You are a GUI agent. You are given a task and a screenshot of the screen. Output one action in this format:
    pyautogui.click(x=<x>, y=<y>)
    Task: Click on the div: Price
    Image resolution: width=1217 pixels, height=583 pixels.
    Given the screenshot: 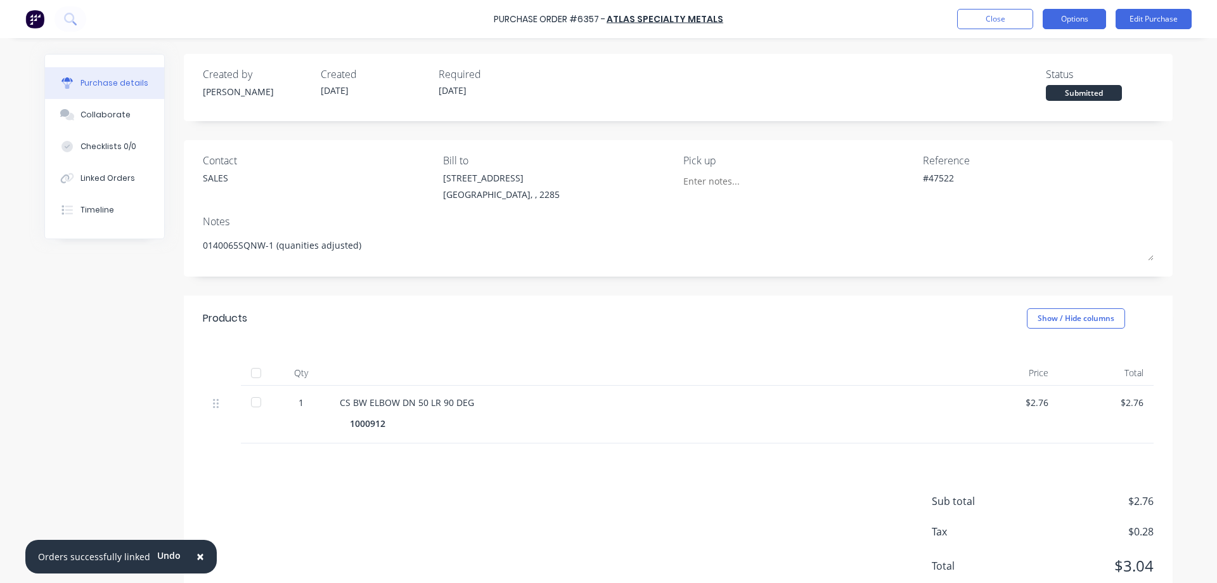 What is the action you would take?
    pyautogui.click(x=1011, y=373)
    